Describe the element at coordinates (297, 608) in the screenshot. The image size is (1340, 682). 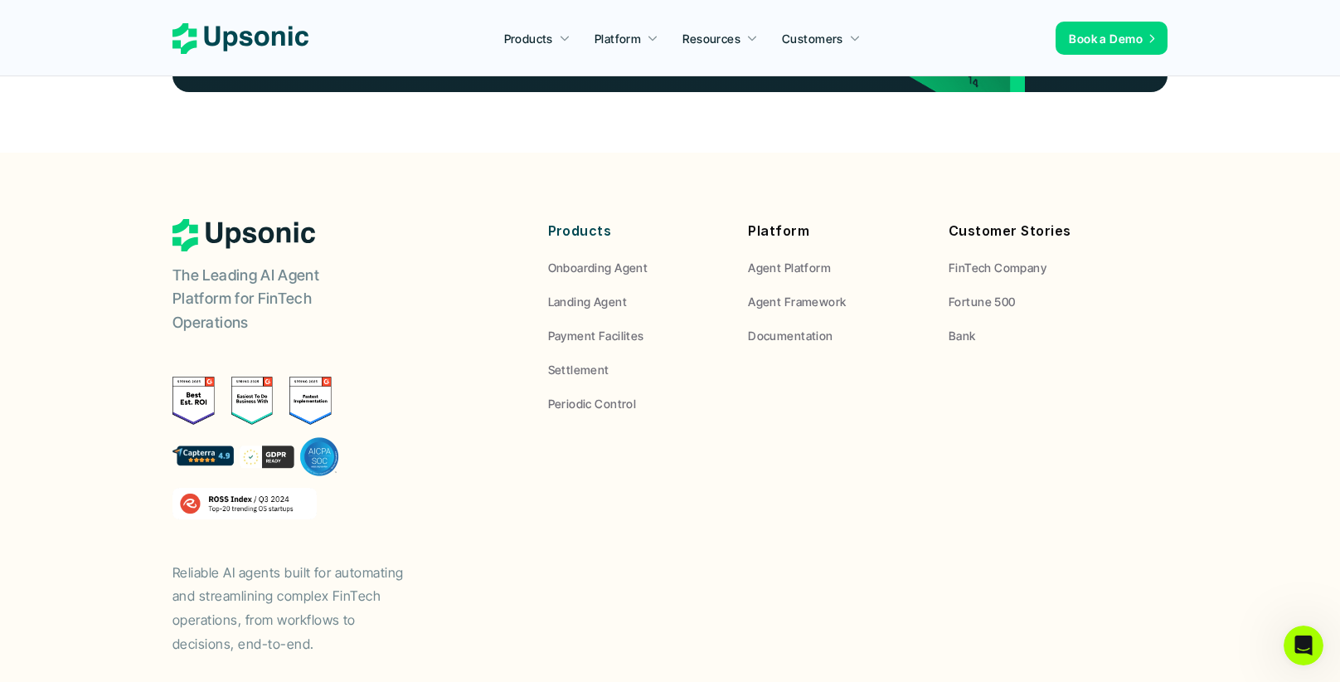
I see `p: Reliable AI agents built for automating and streamlining complex FinTech operations, from workflo...` at that location.